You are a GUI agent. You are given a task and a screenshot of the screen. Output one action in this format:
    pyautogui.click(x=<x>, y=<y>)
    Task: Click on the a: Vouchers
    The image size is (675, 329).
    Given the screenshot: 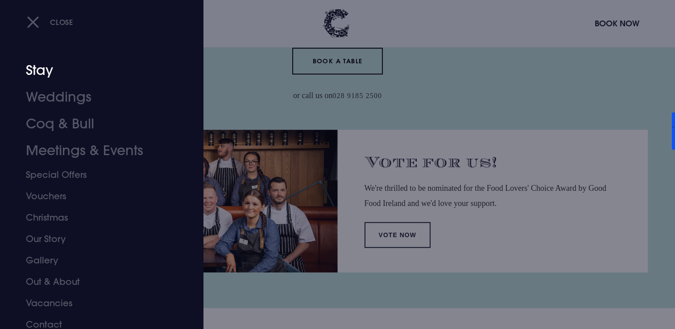 What is the action you would take?
    pyautogui.click(x=96, y=196)
    